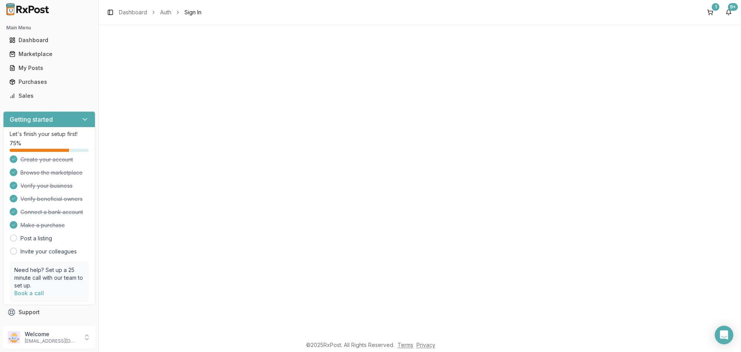 Image resolution: width=741 pixels, height=352 pixels. Describe the element at coordinates (42, 225) in the screenshot. I see `span: Make a purchase` at that location.